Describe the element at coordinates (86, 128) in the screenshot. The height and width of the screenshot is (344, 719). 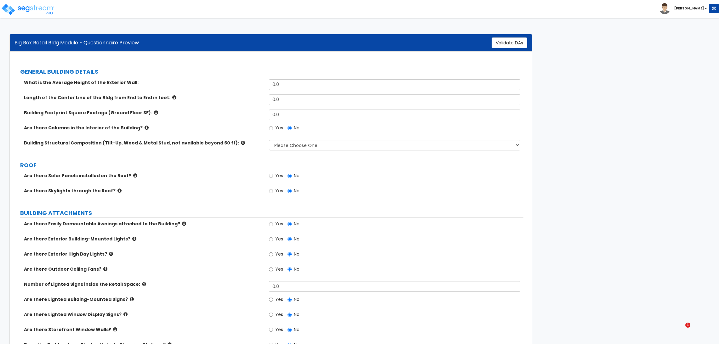
I see `label: Are there Columns in the Interior of the Building?` at that location.